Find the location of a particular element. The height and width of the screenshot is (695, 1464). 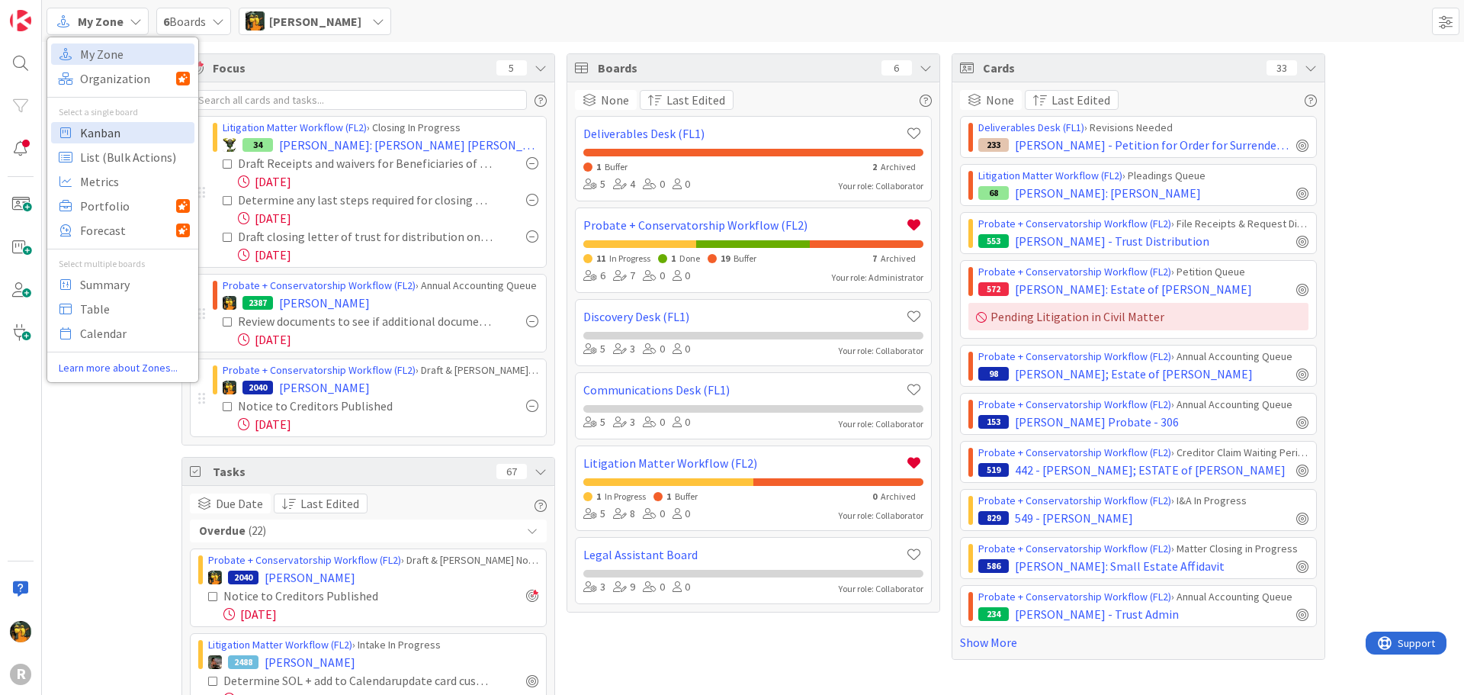

div: Draft closing letter of trust for distribution once receipts received is located at coordinates (365, 236).